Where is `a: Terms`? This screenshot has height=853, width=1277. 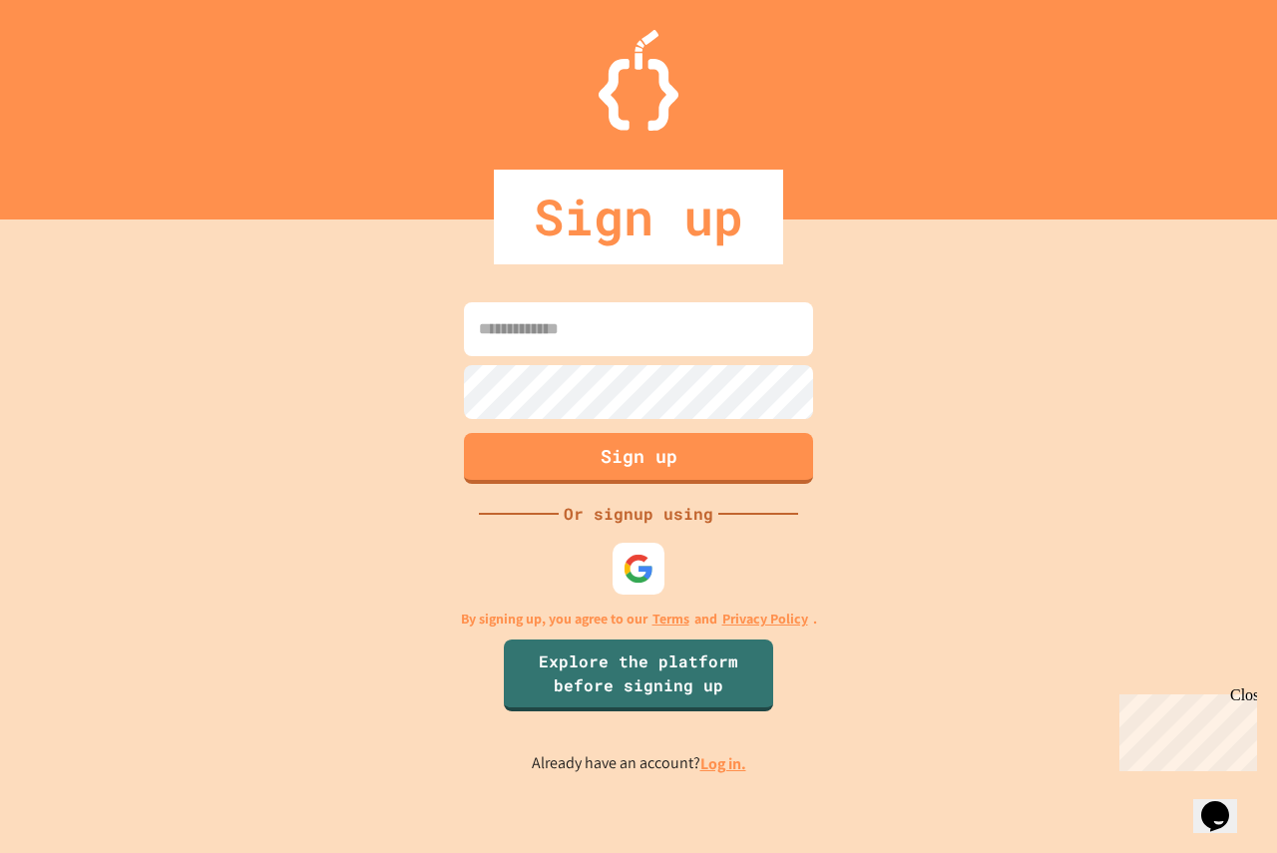
a: Terms is located at coordinates (671, 619).